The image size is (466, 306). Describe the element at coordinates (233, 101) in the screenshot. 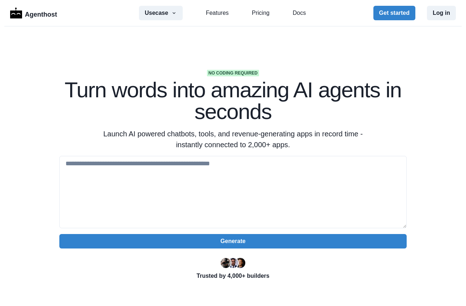

I see `h1: Turn words into amazing AI agents in seconds` at that location.